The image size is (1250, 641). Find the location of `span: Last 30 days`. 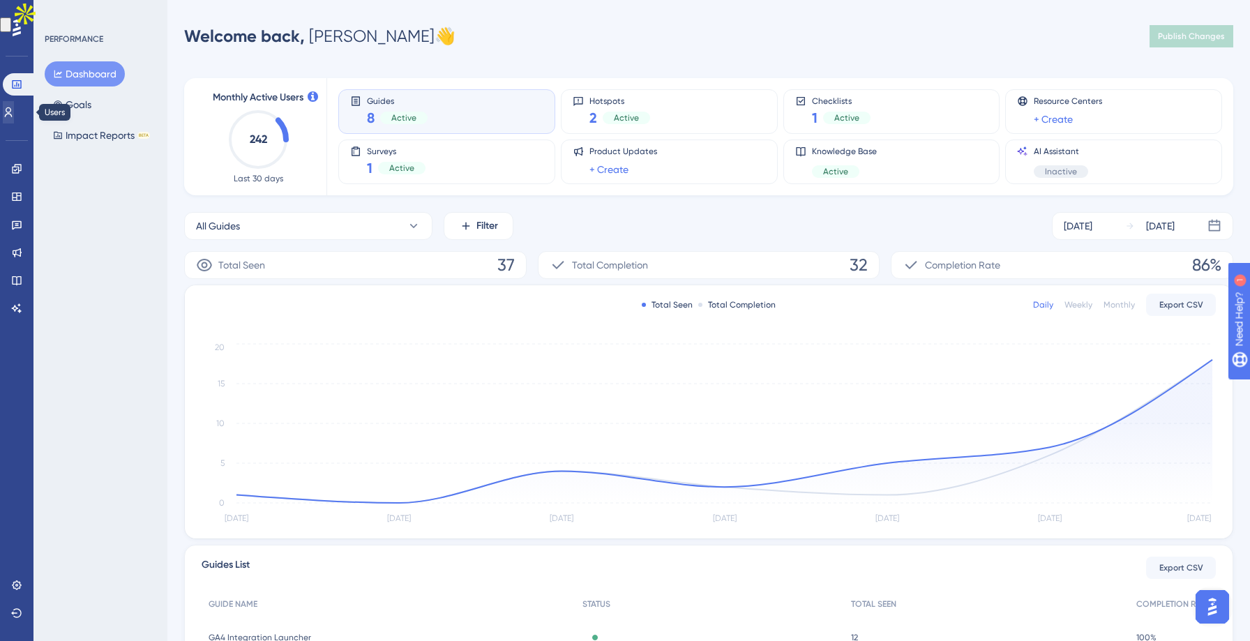

span: Last 30 days is located at coordinates (258, 179).